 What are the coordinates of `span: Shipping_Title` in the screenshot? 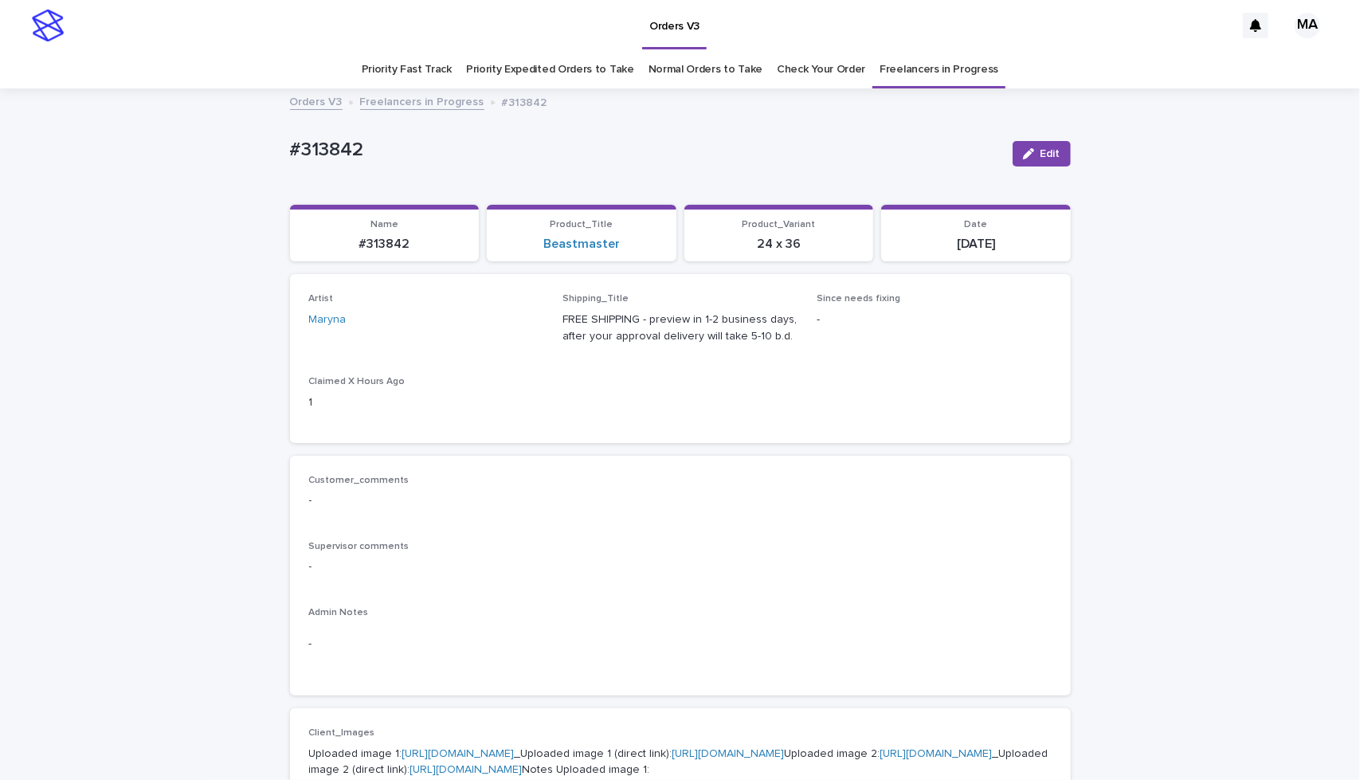 It's located at (595, 299).